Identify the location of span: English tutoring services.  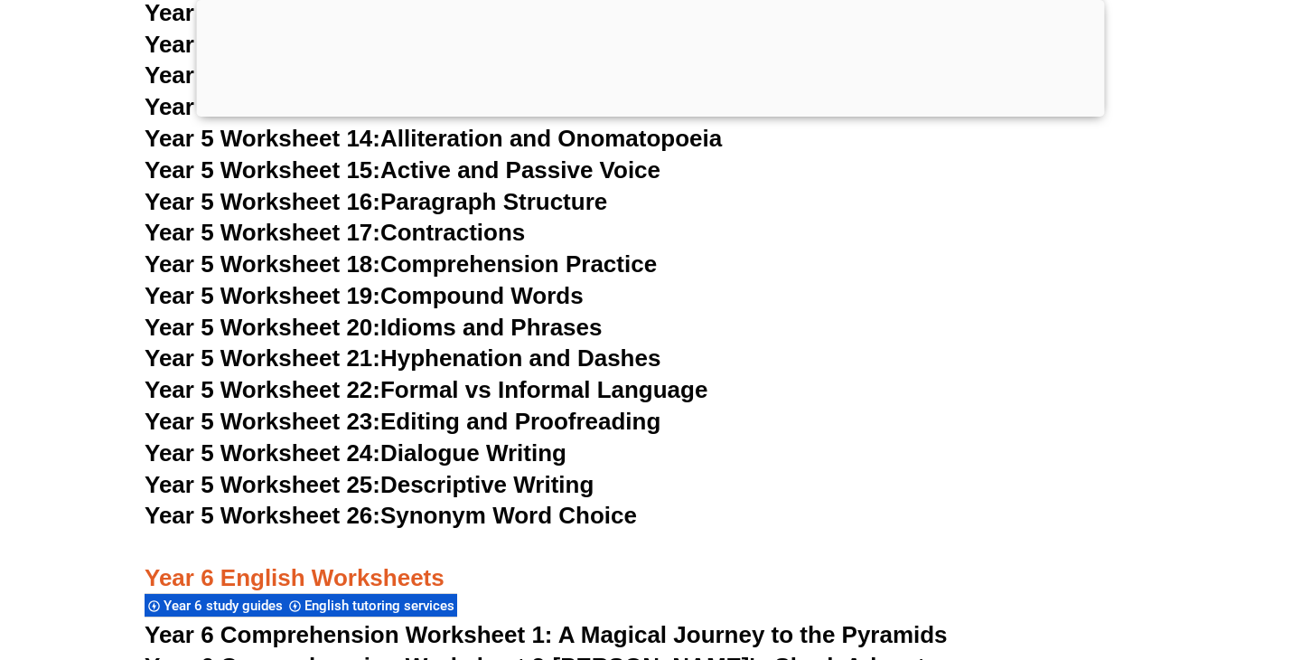
(382, 605).